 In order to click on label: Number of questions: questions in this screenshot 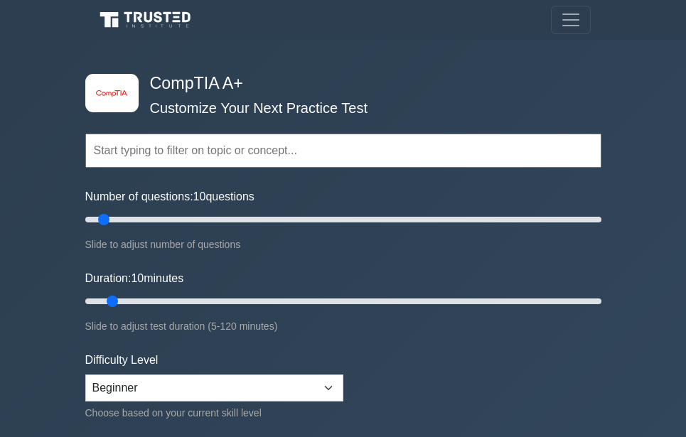, I will do `click(170, 197)`.